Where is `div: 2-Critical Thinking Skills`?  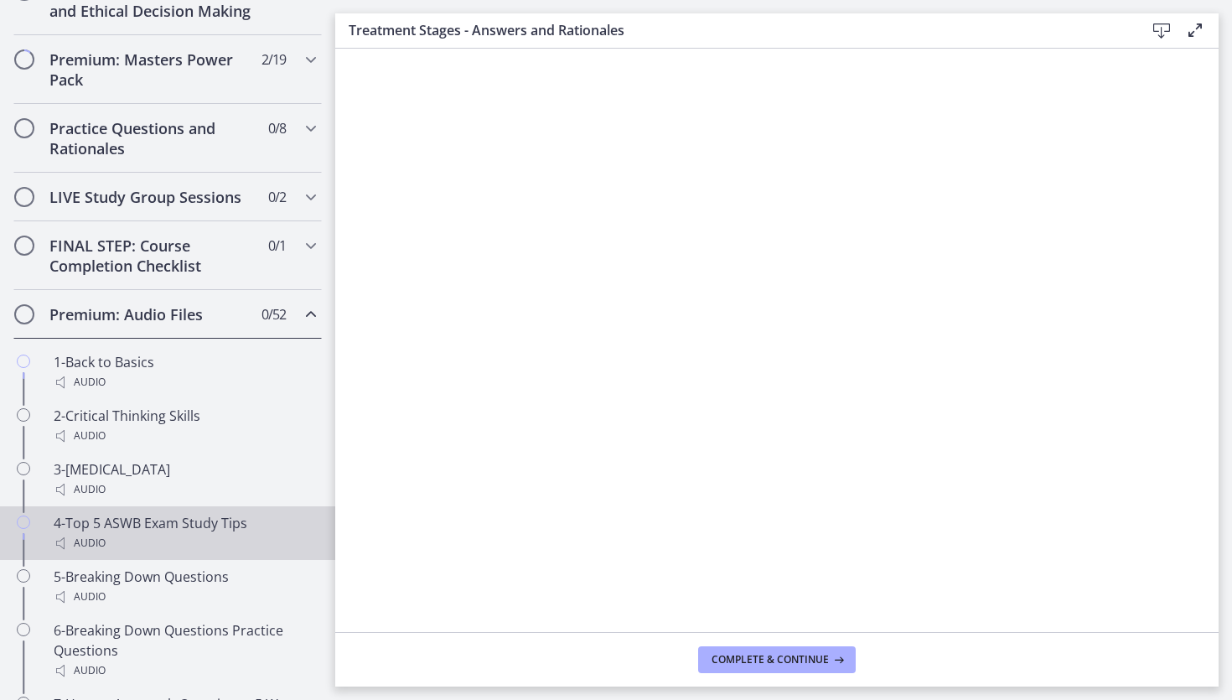 div: 2-Critical Thinking Skills is located at coordinates (184, 426).